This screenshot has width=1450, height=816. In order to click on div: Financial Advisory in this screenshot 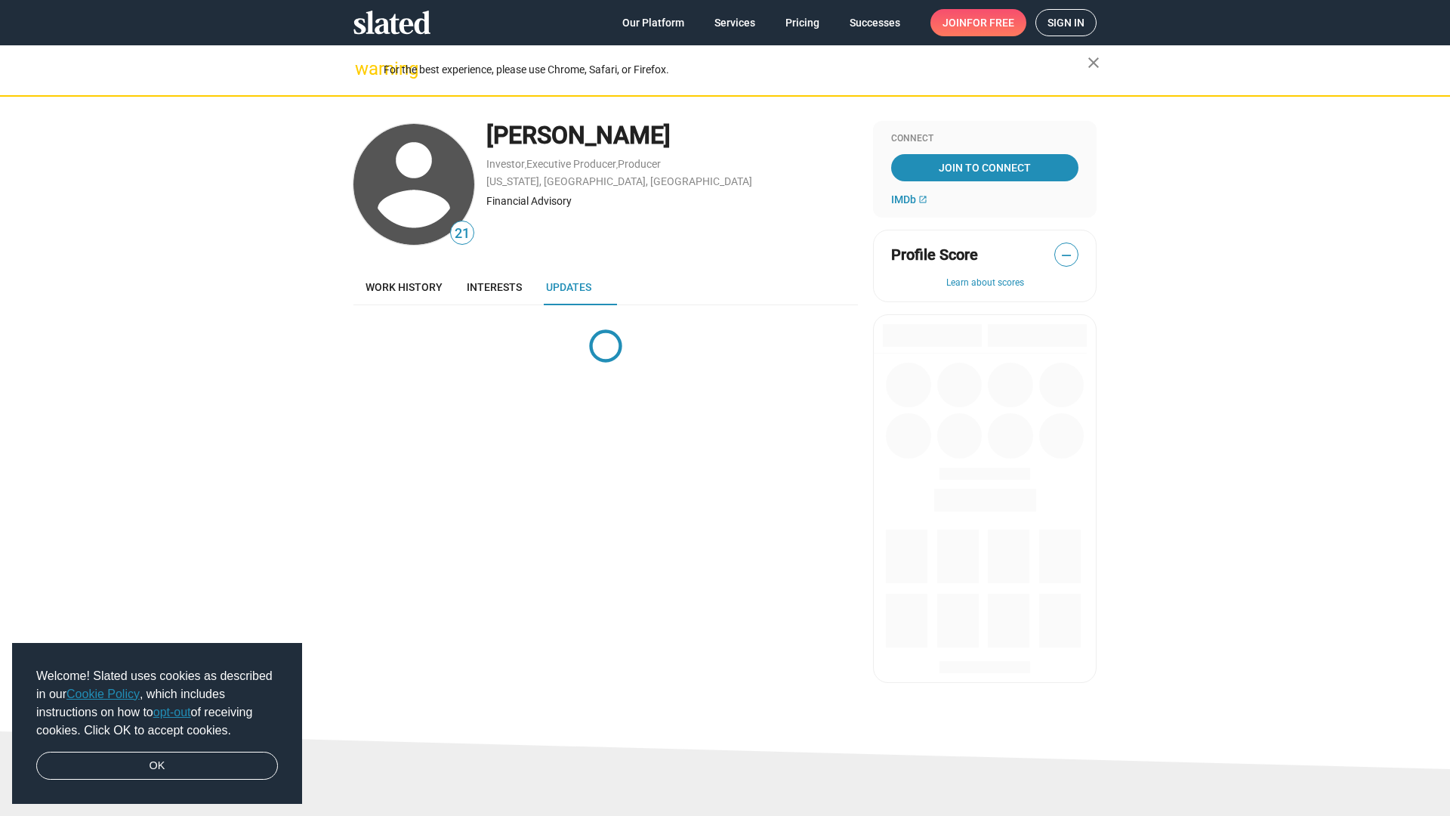, I will do `click(672, 201)`.